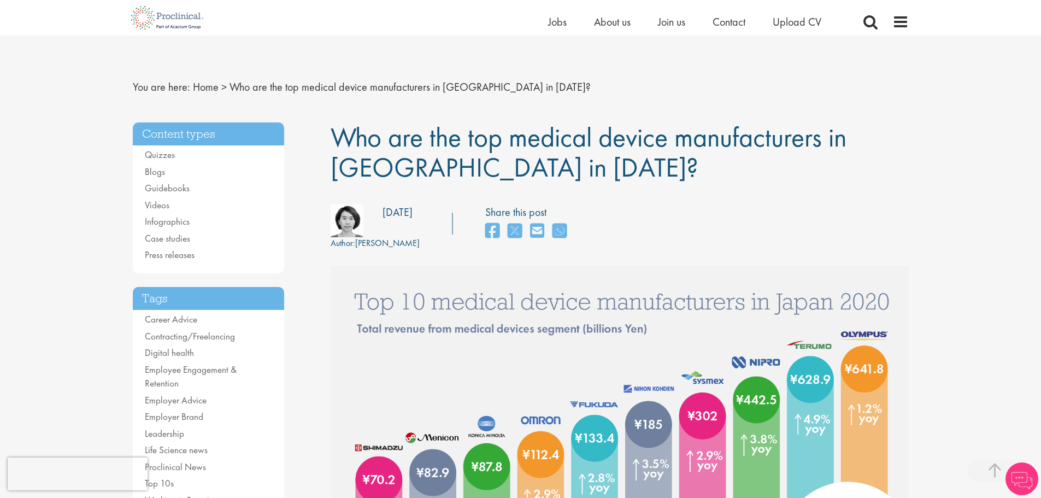  I want to click on a: Employer Brand, so click(174, 417).